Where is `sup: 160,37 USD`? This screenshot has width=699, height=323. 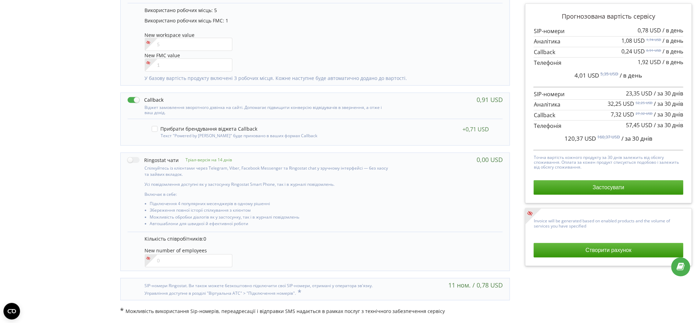 sup: 160,37 USD is located at coordinates (609, 137).